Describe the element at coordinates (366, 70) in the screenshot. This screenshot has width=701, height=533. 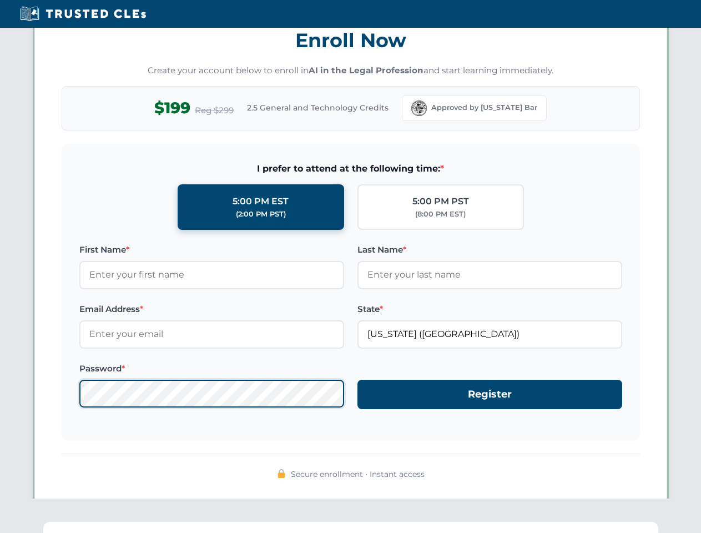
I see `strong: AI in the Legal Profession` at that location.